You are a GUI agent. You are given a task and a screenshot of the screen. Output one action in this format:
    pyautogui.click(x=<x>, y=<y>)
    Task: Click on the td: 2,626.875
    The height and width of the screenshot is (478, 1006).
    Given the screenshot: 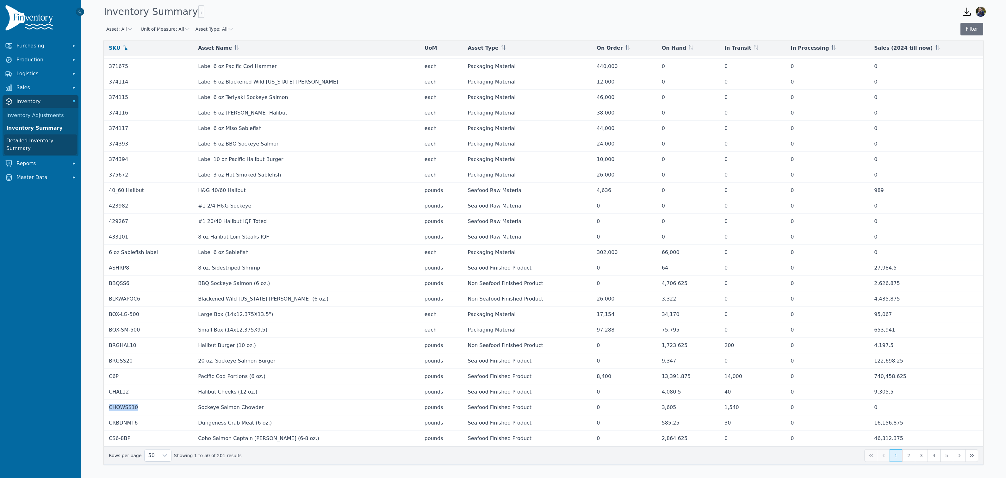 What is the action you would take?
    pyautogui.click(x=926, y=283)
    